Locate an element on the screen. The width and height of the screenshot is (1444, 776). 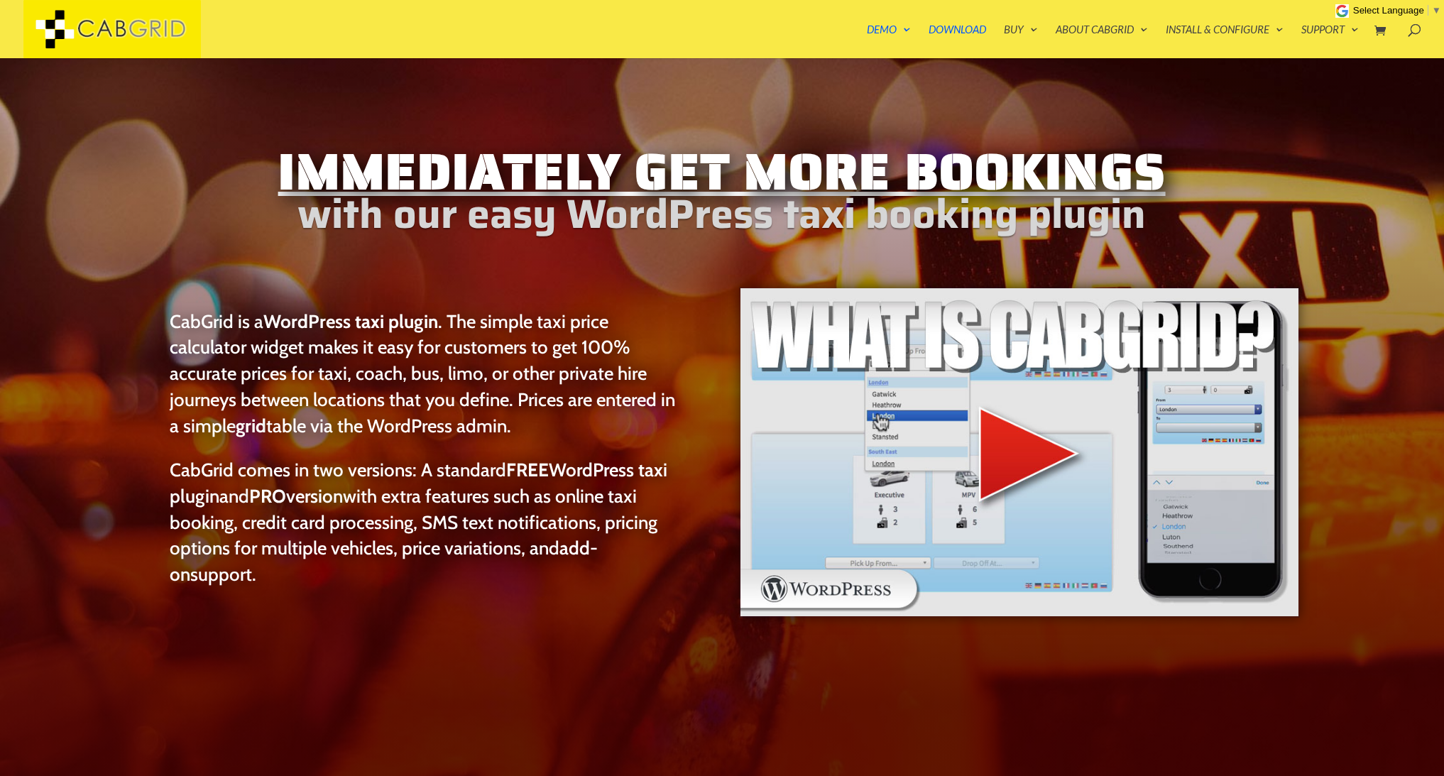
a: CabGrid Taxi Plugin is located at coordinates (112, 27).